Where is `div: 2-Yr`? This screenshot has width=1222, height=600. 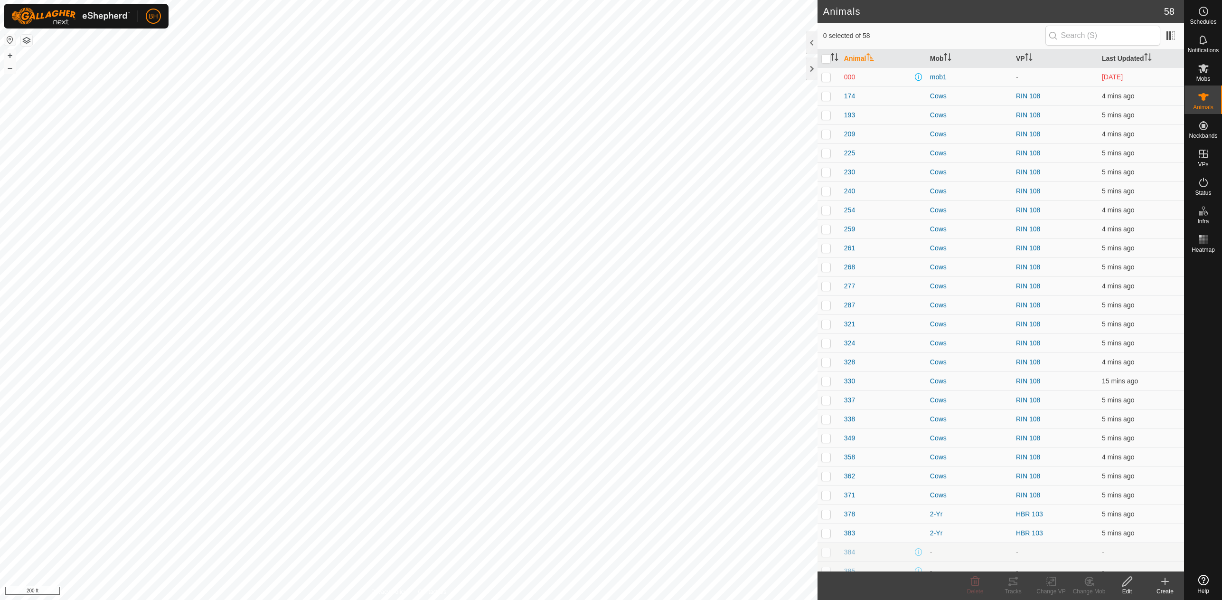 div: 2-Yr is located at coordinates (969, 533).